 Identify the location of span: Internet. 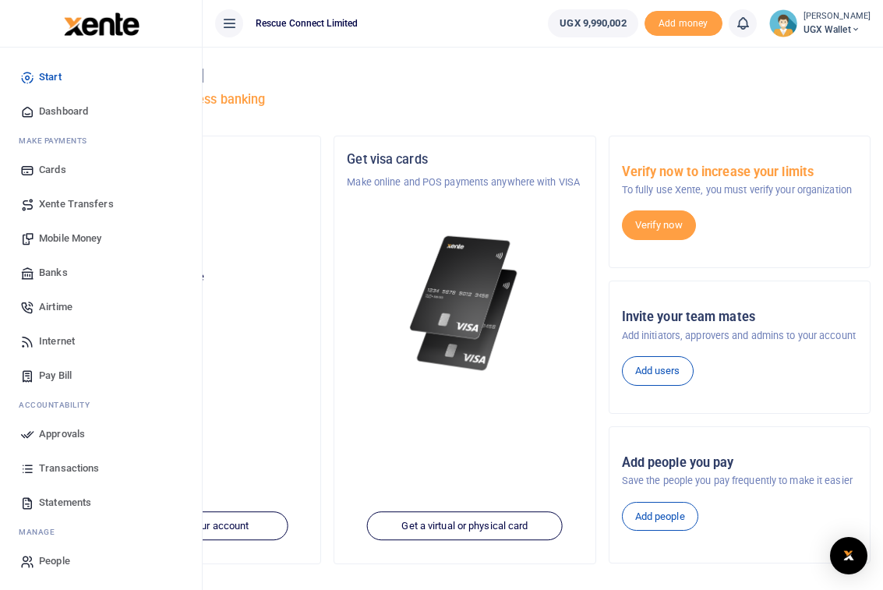
(57, 341).